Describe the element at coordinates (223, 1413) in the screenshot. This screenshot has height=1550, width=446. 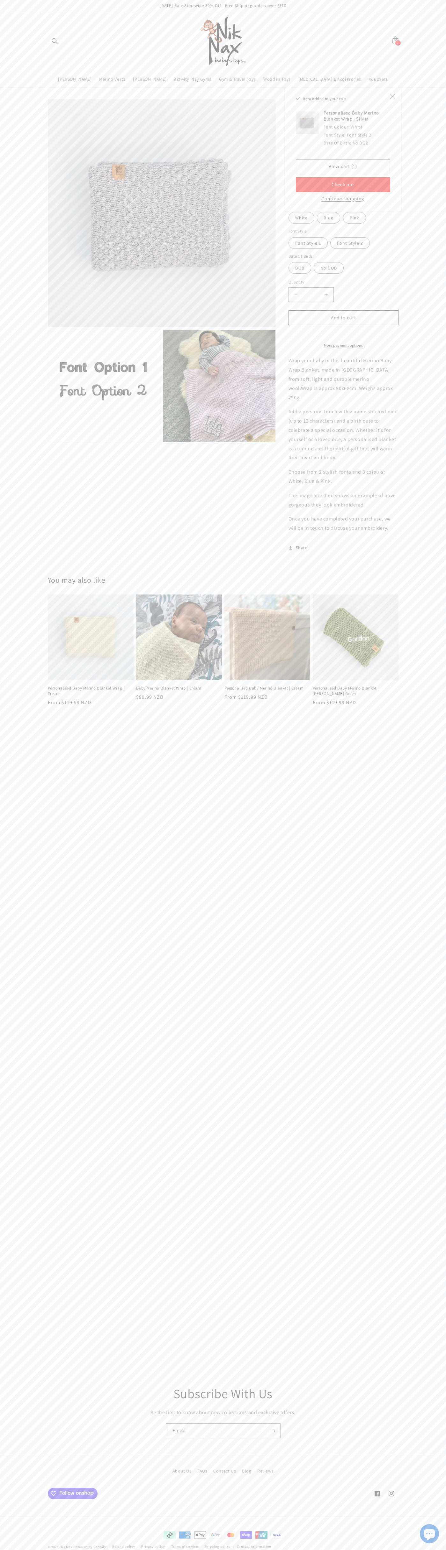
I see `p: Be the first to know about new collections and exclusive offers.` at that location.